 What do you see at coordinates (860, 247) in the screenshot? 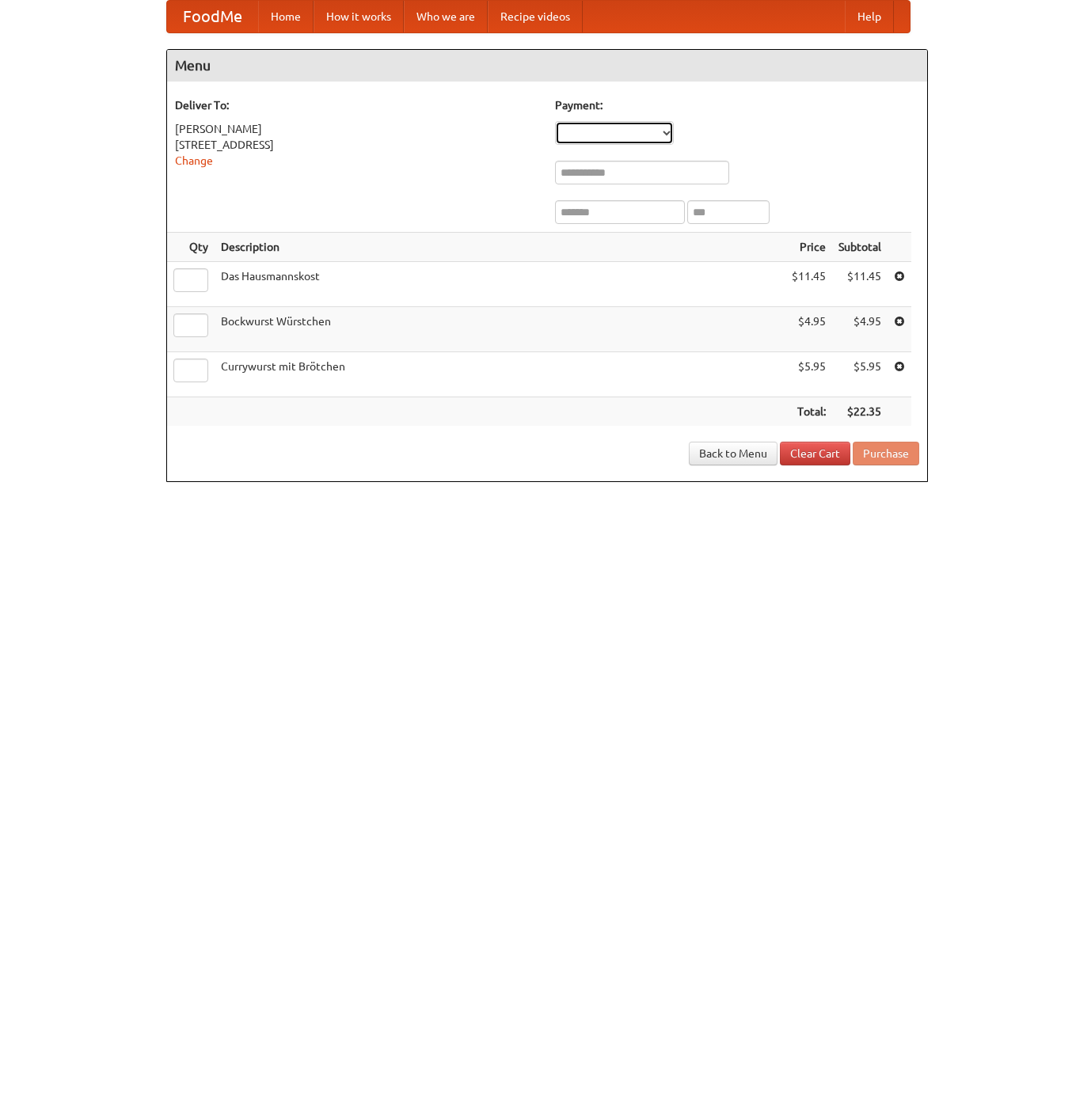
I see `th: Subtotal` at bounding box center [860, 247].